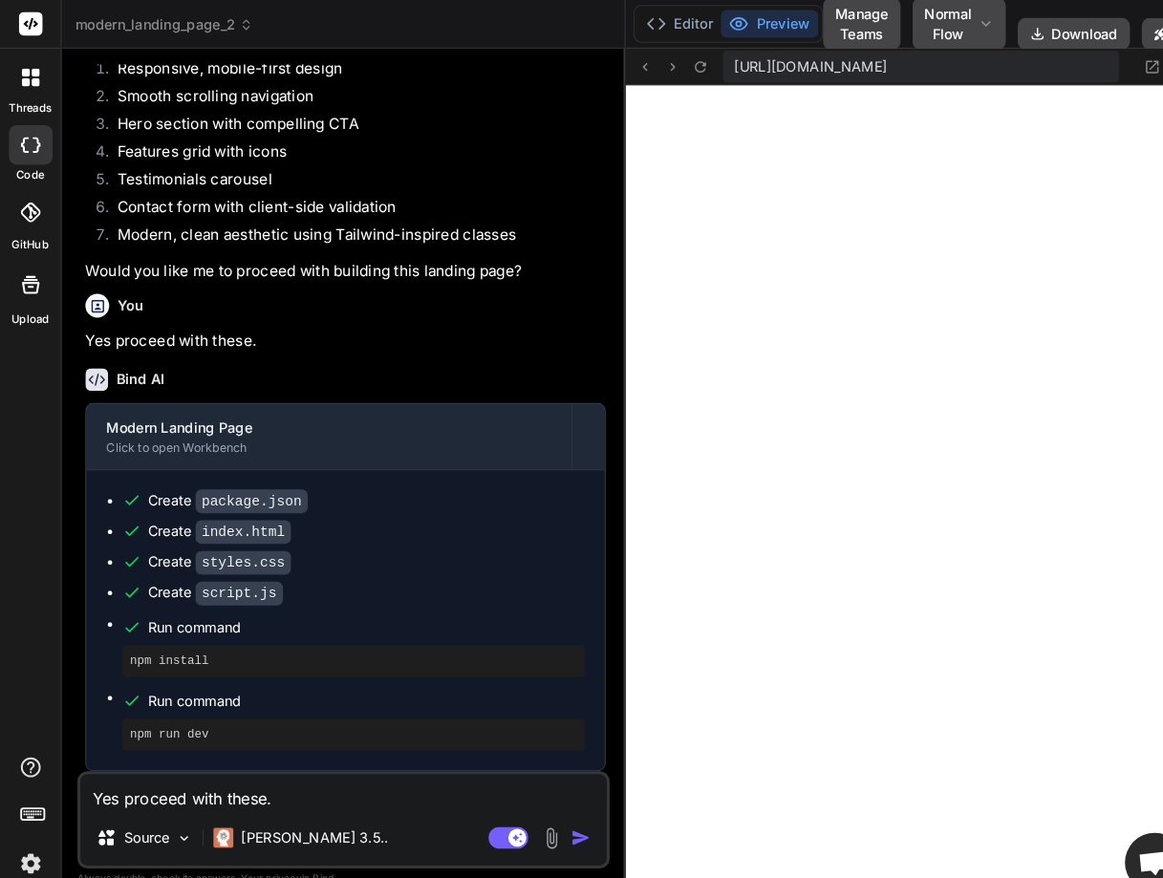  Describe the element at coordinates (653, 23) in the screenshot. I see `button: Editor` at that location.